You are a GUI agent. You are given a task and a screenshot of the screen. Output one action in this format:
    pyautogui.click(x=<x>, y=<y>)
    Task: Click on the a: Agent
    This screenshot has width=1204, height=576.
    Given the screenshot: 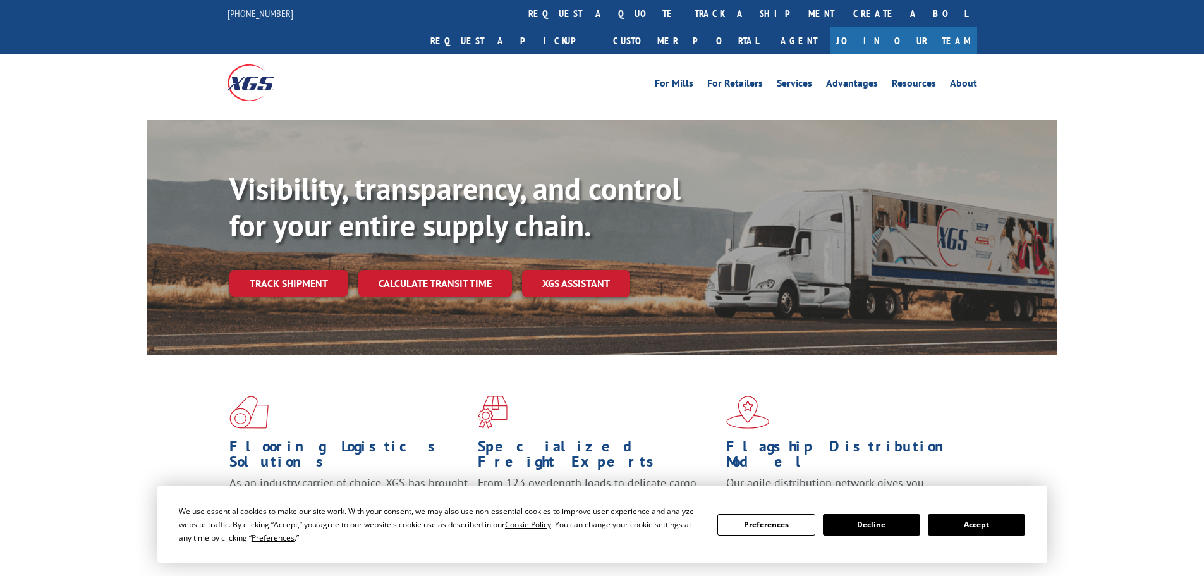 What is the action you would take?
    pyautogui.click(x=799, y=40)
    